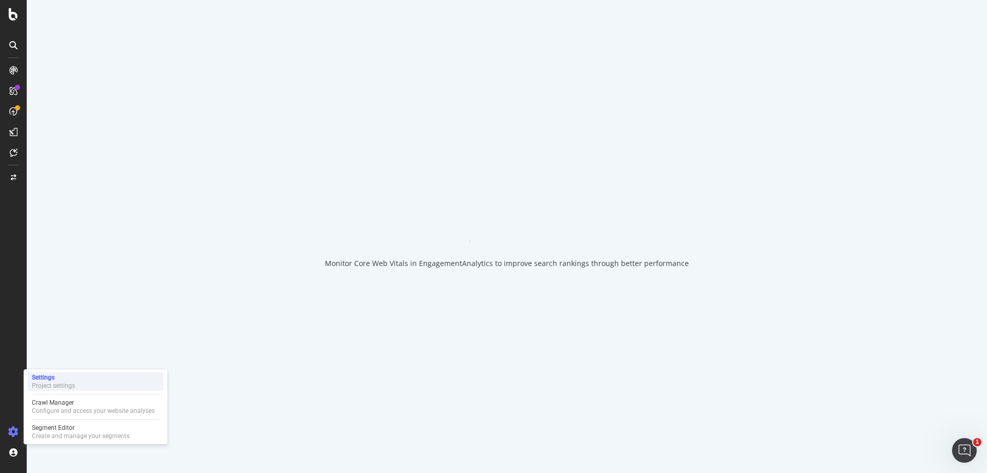  What do you see at coordinates (81, 428) in the screenshot?
I see `div: Segment Editor` at bounding box center [81, 428].